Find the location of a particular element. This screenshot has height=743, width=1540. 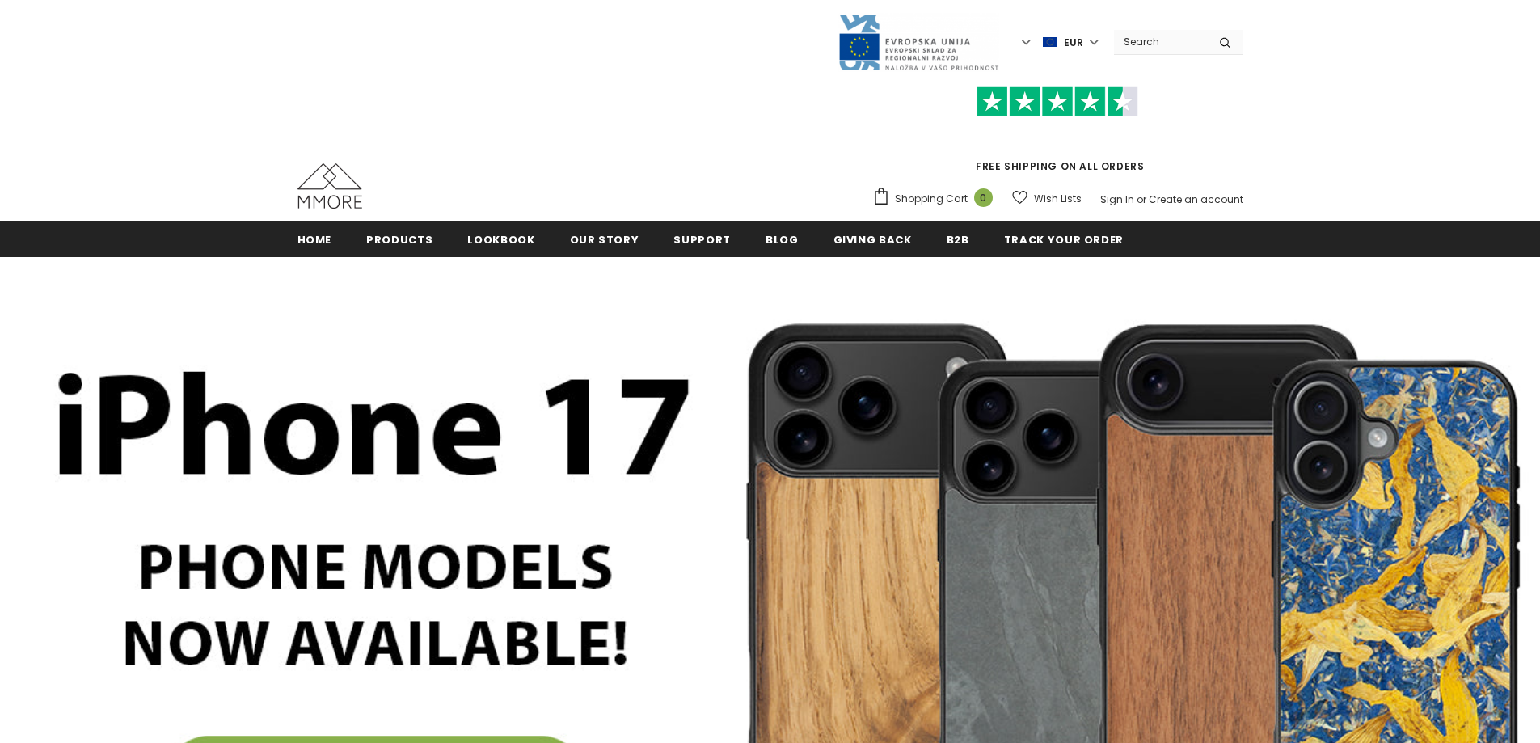

a: Shopping Cart 0 is located at coordinates (936, 199).